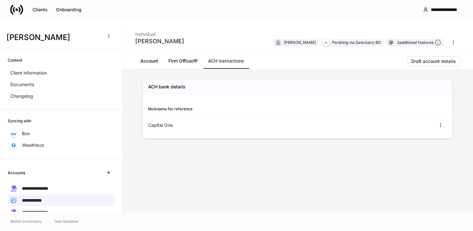 The width and height of the screenshot is (473, 231). Describe the element at coordinates (69, 10) in the screenshot. I see `div: Onboarding` at that location.